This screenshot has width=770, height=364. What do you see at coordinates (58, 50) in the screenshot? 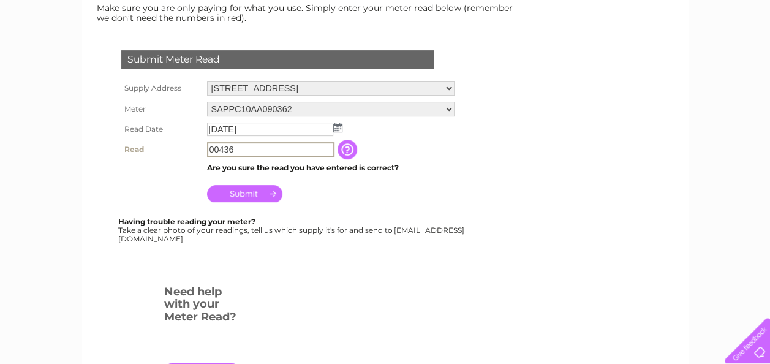
I see `img: logo.png` at bounding box center [58, 50].